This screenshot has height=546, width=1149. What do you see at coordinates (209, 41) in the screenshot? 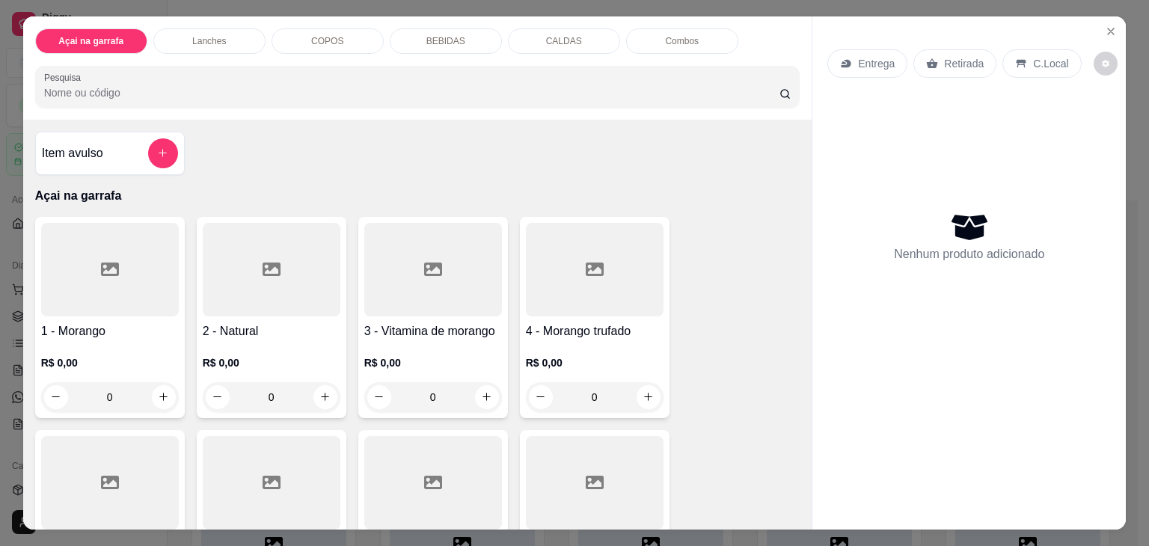
I see `p: Lanches` at bounding box center [209, 41].